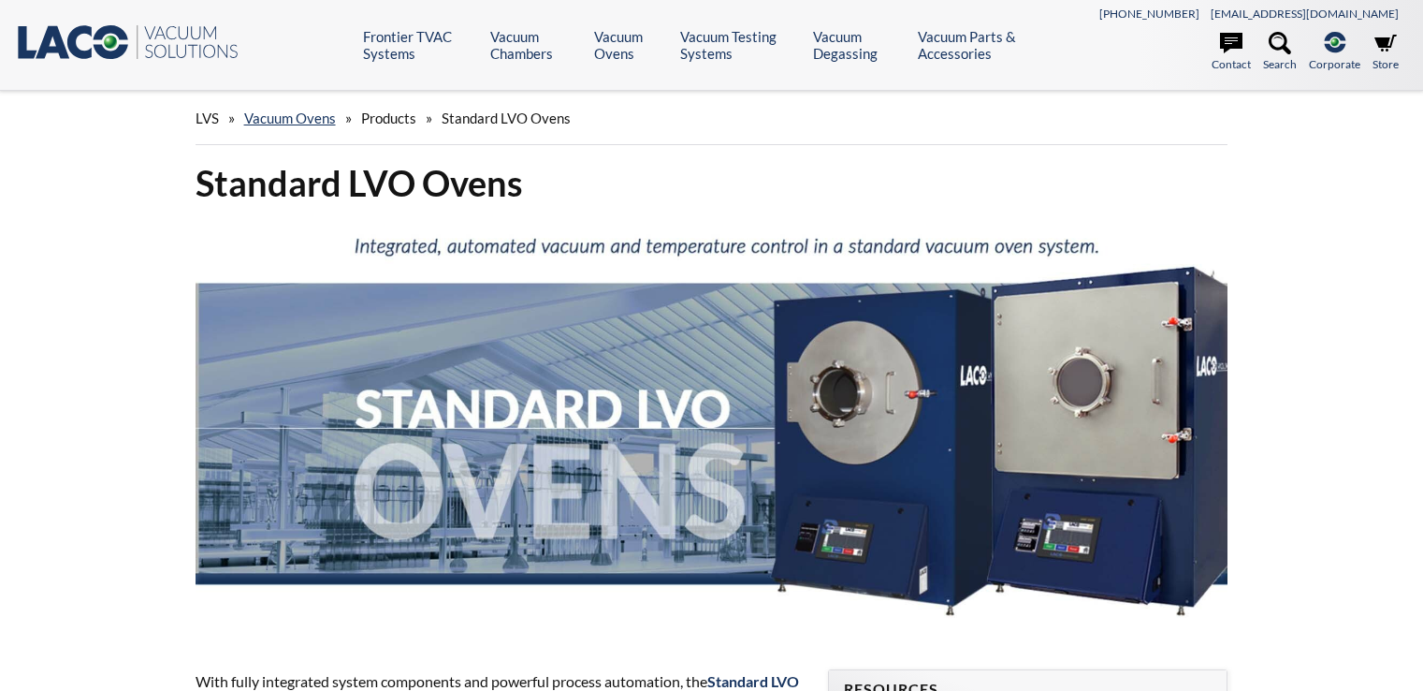 Image resolution: width=1423 pixels, height=691 pixels. What do you see at coordinates (1334, 64) in the screenshot?
I see `span: Corporate` at bounding box center [1334, 64].